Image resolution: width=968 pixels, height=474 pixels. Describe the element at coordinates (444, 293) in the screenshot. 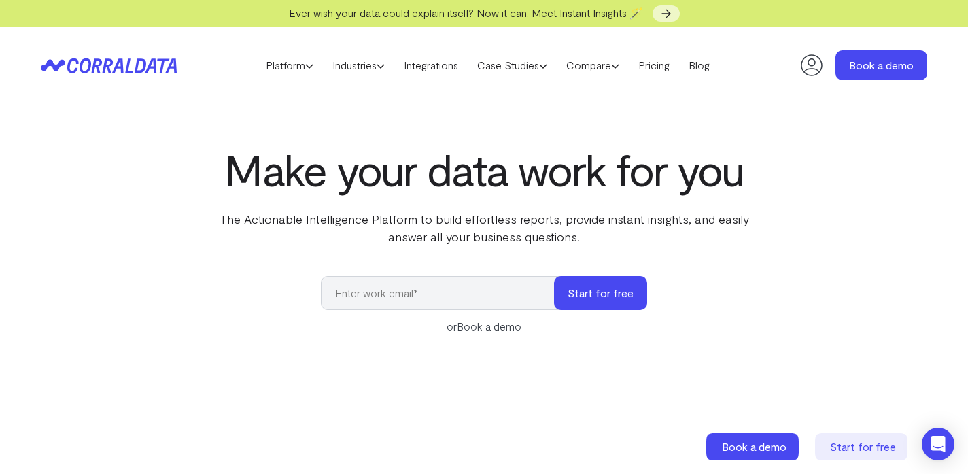

I see `input: Enter work email*` at that location.